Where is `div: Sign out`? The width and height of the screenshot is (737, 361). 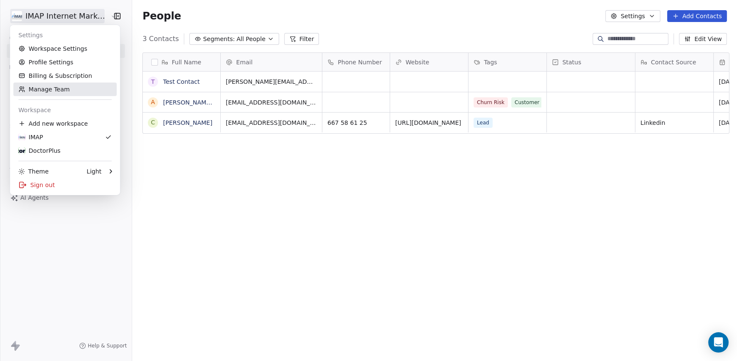 div: Sign out is located at coordinates (65, 185).